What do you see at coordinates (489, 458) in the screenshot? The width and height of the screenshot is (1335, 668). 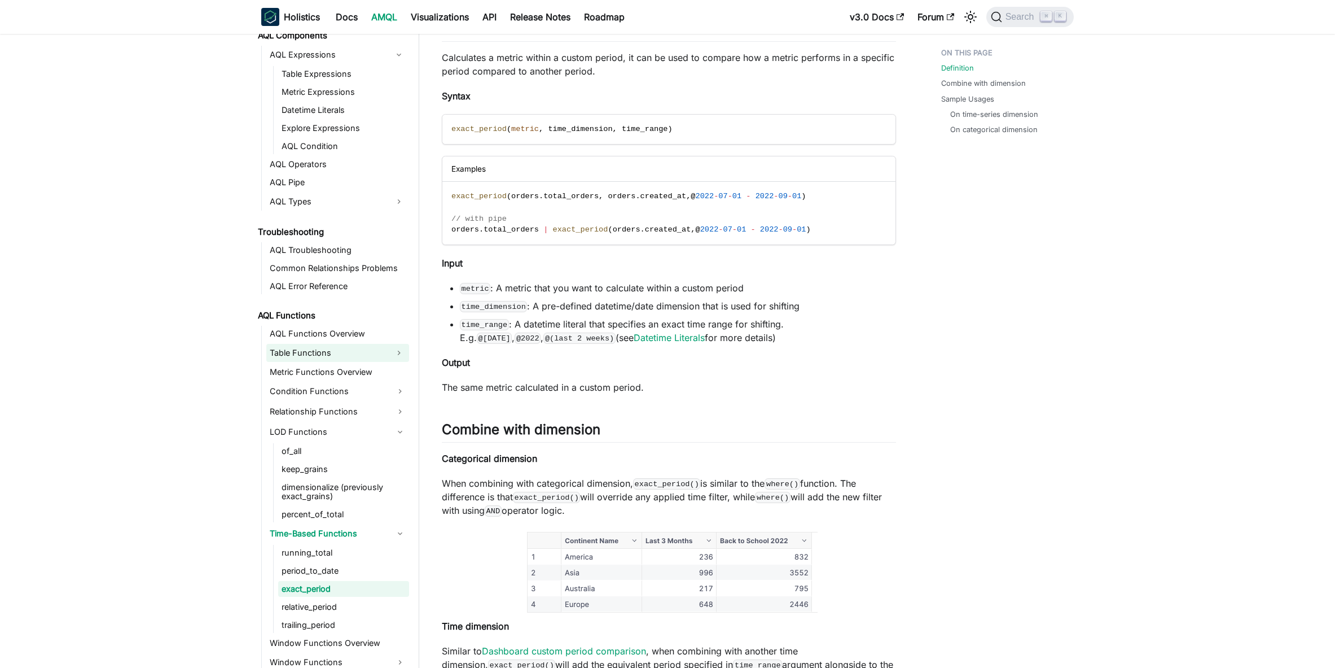 I see `strong: Categorical dimension` at bounding box center [489, 458].